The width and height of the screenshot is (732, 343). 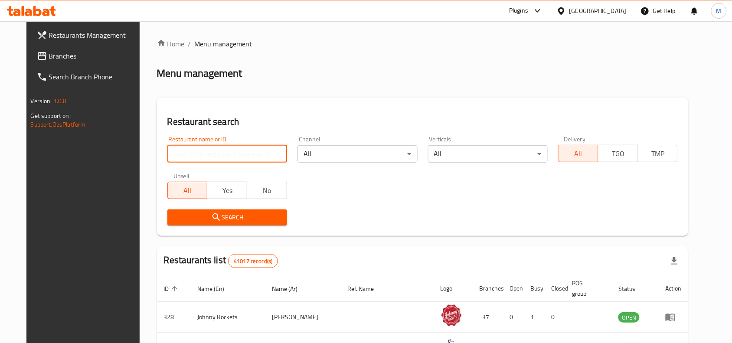 I want to click on span: Menu management, so click(x=223, y=44).